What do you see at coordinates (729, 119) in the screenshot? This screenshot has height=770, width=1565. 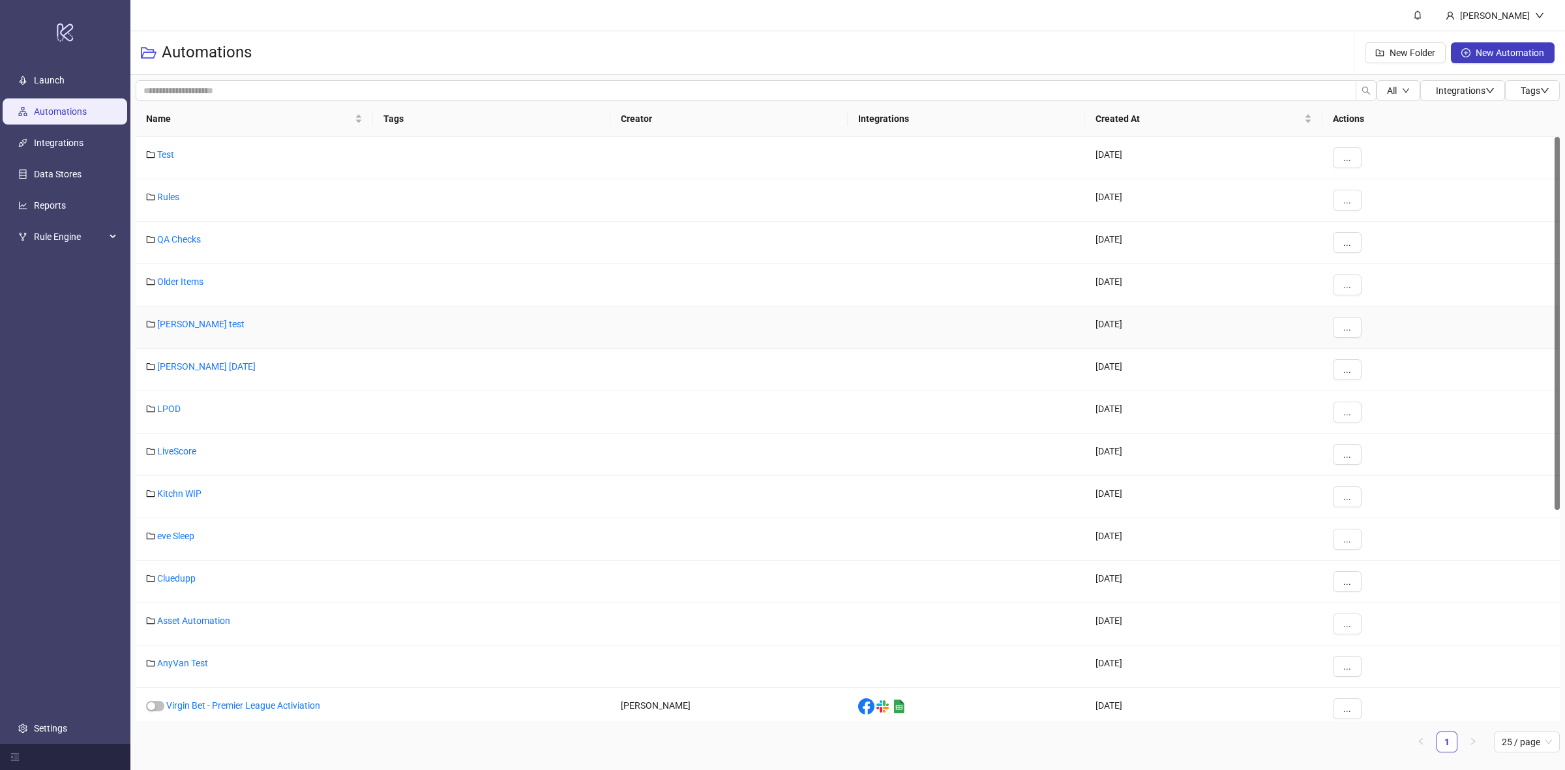 I see `th: Creator` at bounding box center [729, 119].